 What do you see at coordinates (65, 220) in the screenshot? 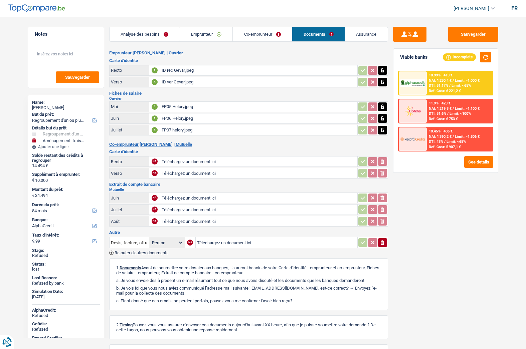
I see `label: Banque:` at bounding box center [65, 220].